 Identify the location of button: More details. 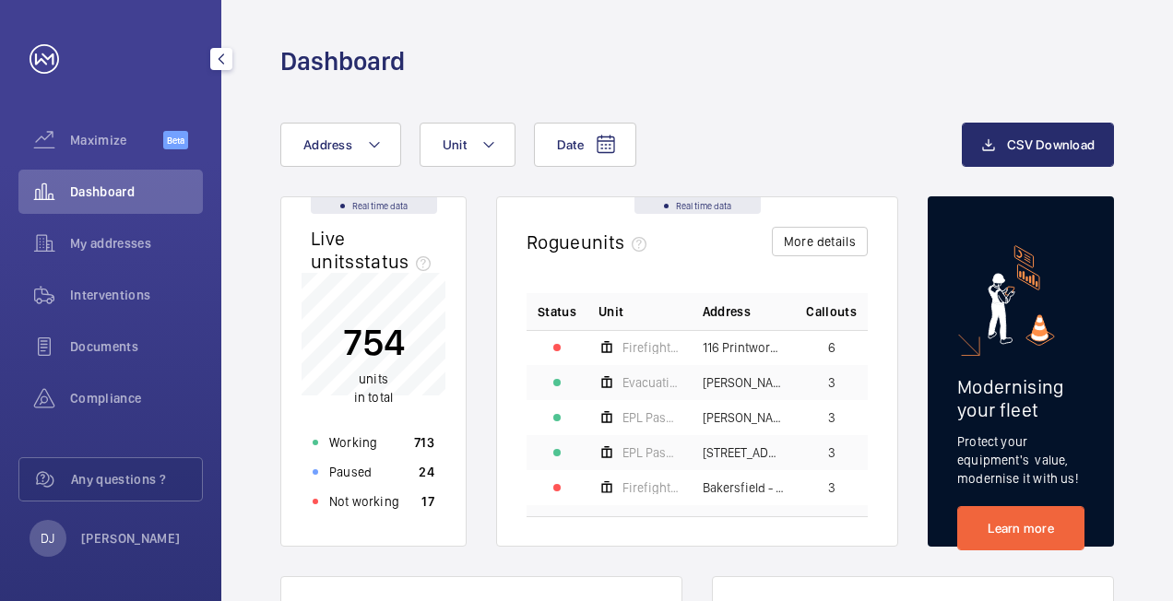
(820, 242).